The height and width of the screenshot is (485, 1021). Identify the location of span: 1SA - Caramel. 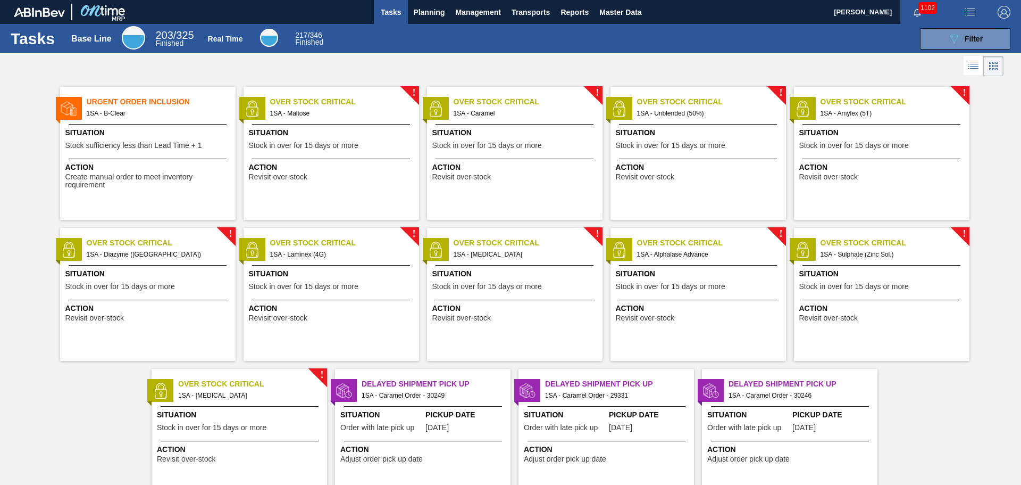
(524, 113).